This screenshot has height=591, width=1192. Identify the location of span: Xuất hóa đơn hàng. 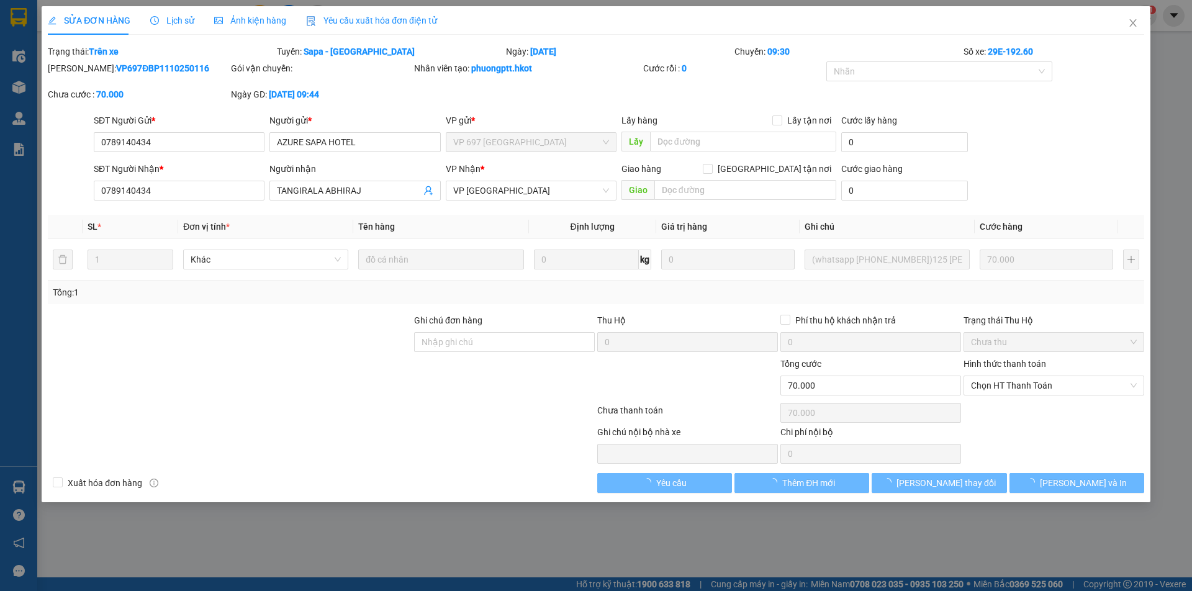
(105, 483).